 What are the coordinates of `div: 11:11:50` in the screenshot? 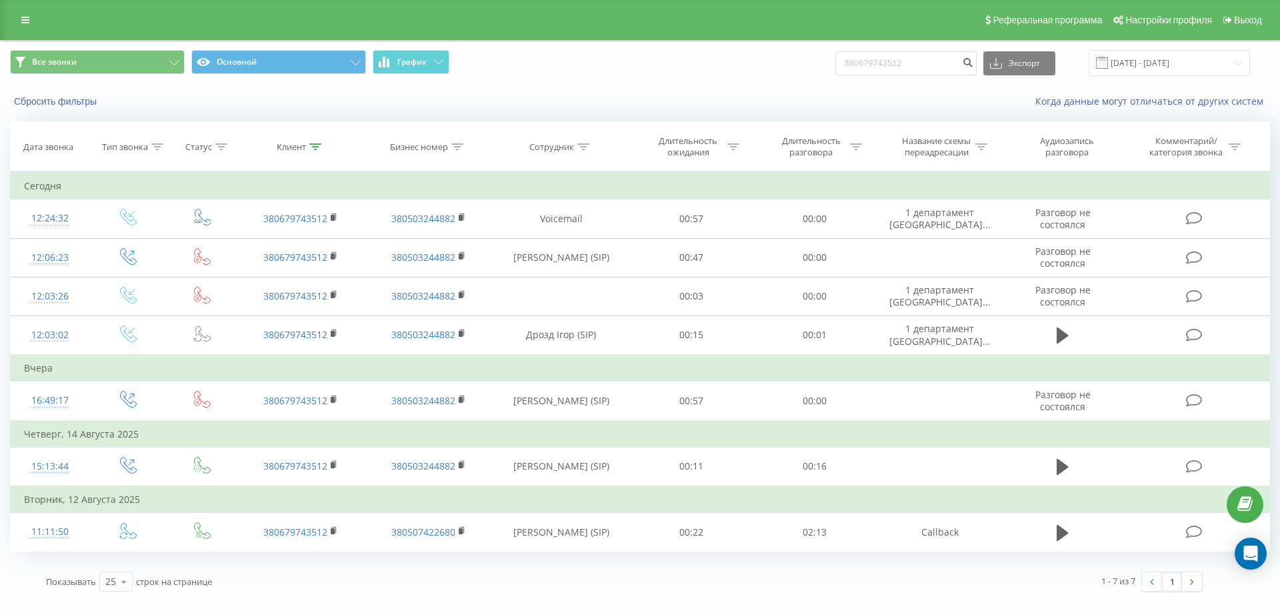 It's located at (50, 532).